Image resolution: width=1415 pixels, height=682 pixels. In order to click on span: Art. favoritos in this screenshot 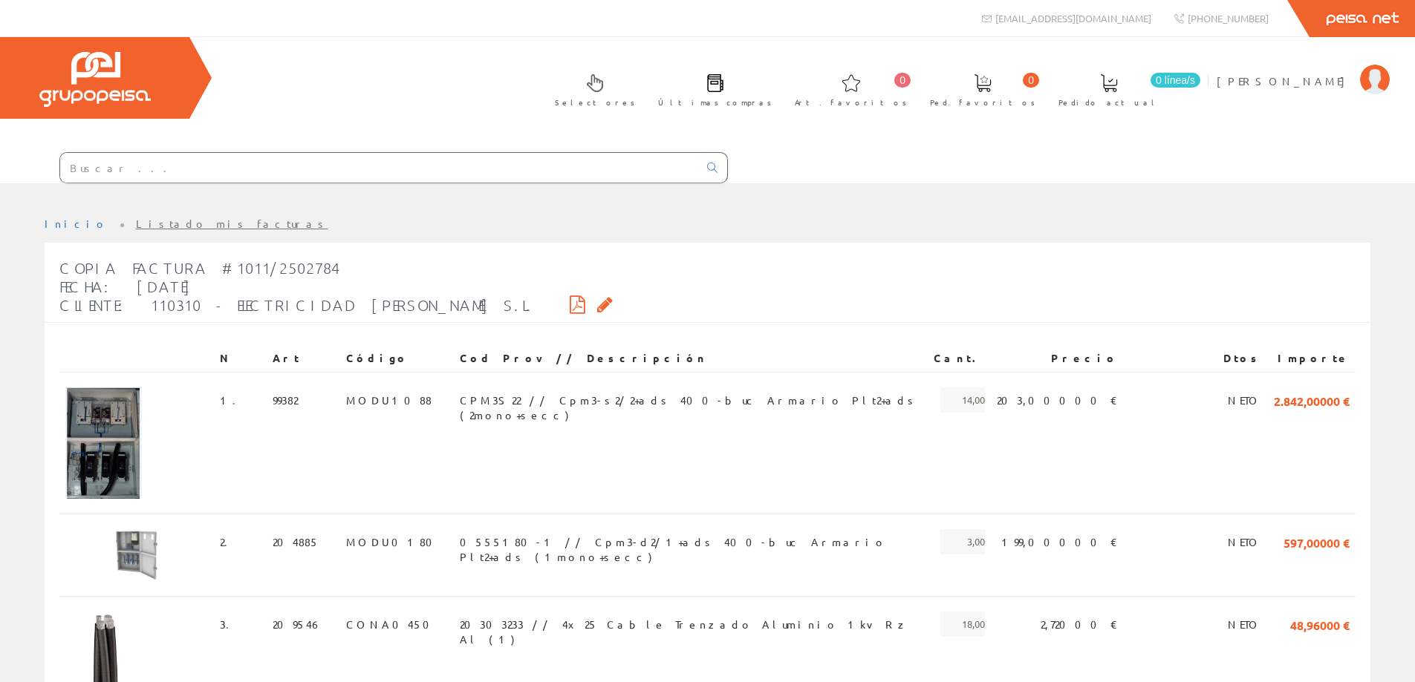, I will do `click(850, 102)`.